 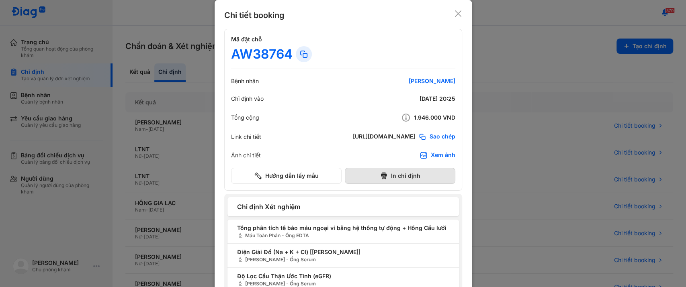 What do you see at coordinates (400, 176) in the screenshot?
I see `button: In chỉ định` at bounding box center [400, 176].